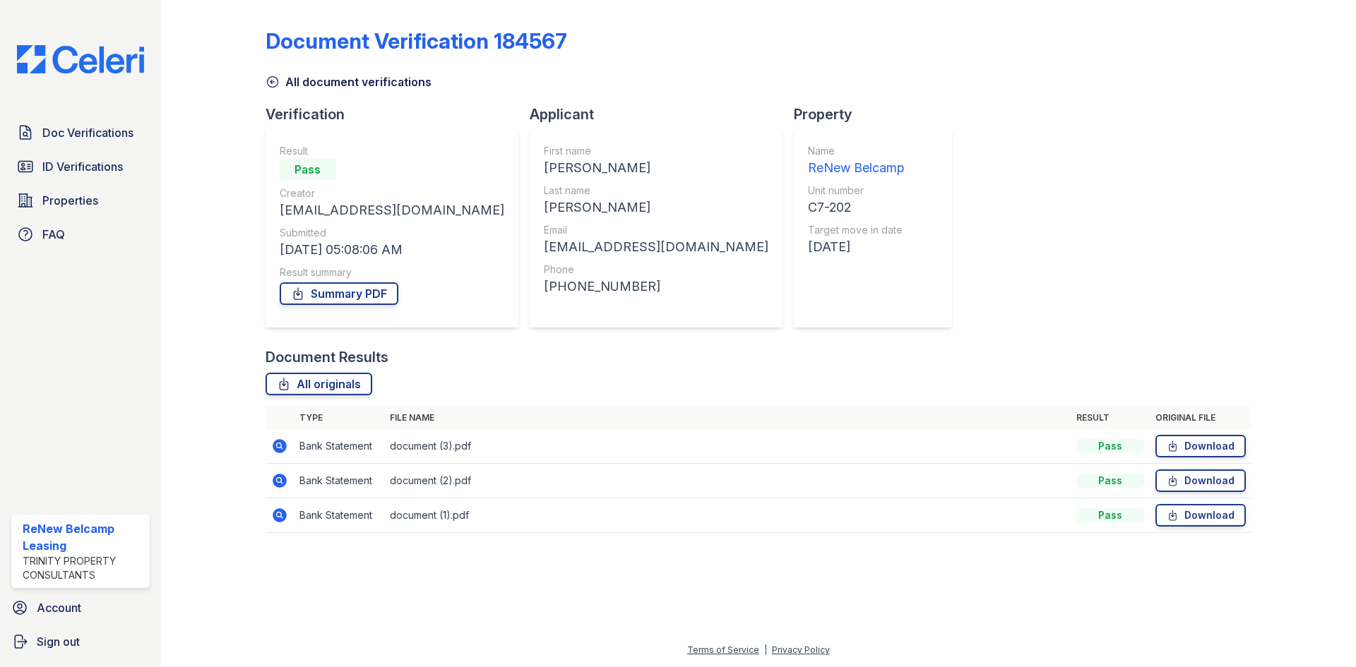 The width and height of the screenshot is (1356, 667). What do you see at coordinates (856, 151) in the screenshot?
I see `div: Name` at bounding box center [856, 151].